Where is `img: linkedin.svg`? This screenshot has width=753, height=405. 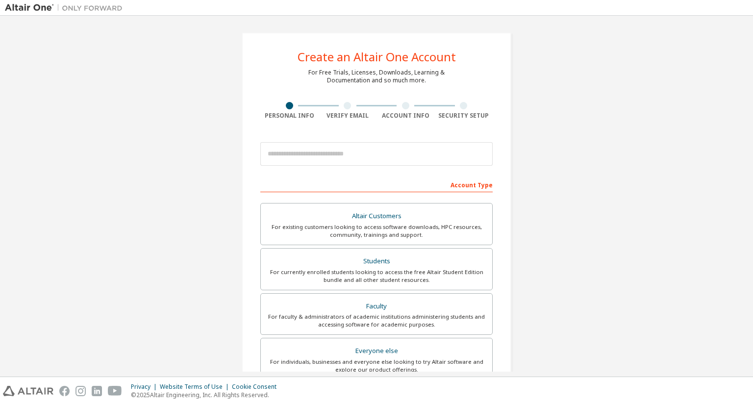 img: linkedin.svg is located at coordinates (97, 391).